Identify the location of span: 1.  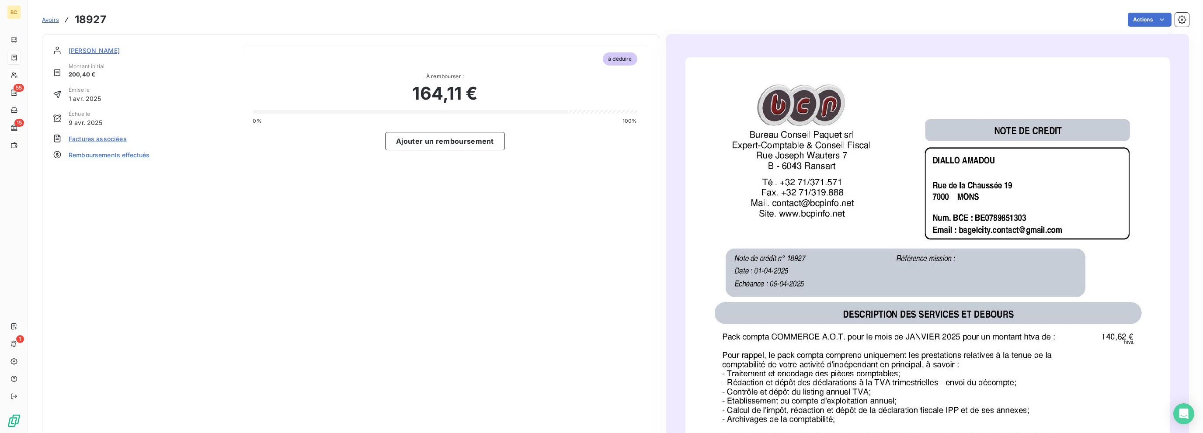
(20, 339).